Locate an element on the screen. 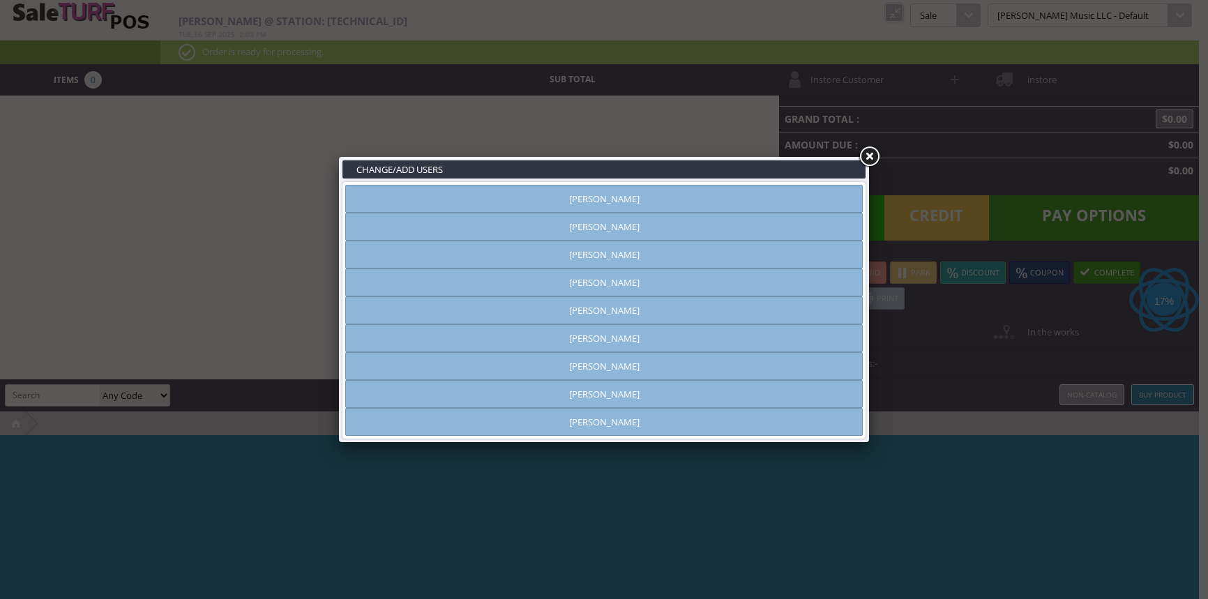 This screenshot has height=599, width=1208. h3: CHANGE/ADD USERS is located at coordinates (604, 169).